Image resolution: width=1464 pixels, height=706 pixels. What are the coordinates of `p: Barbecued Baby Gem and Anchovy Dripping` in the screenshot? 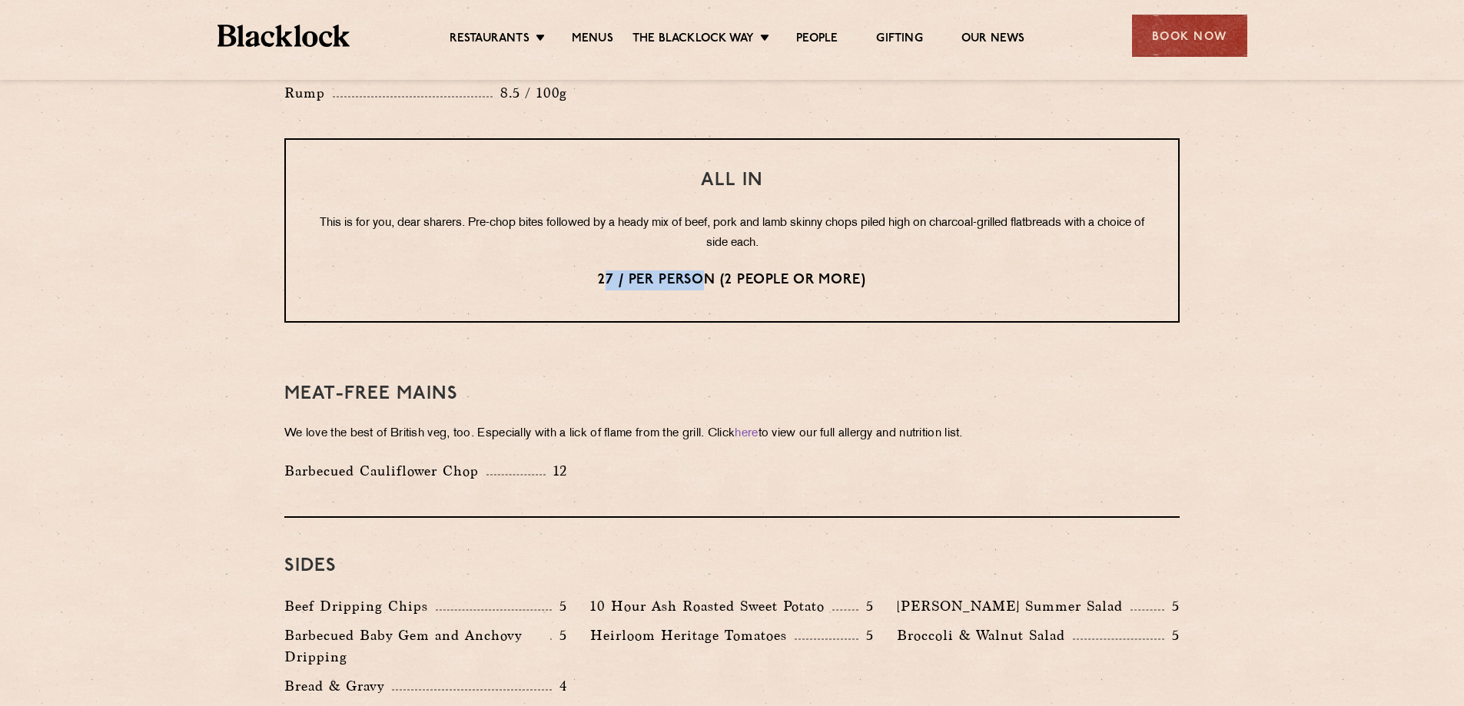 It's located at (417, 646).